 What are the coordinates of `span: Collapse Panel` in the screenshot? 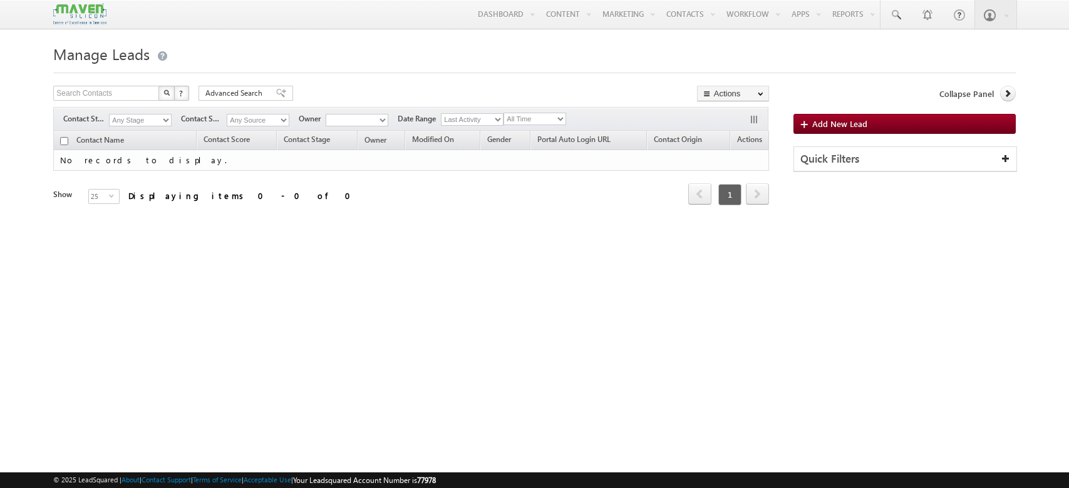 It's located at (966, 94).